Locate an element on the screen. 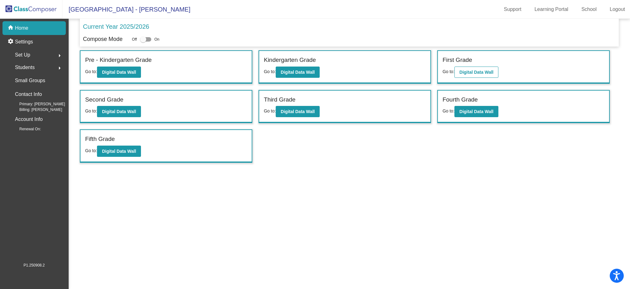  p: Small Groups is located at coordinates (30, 80).